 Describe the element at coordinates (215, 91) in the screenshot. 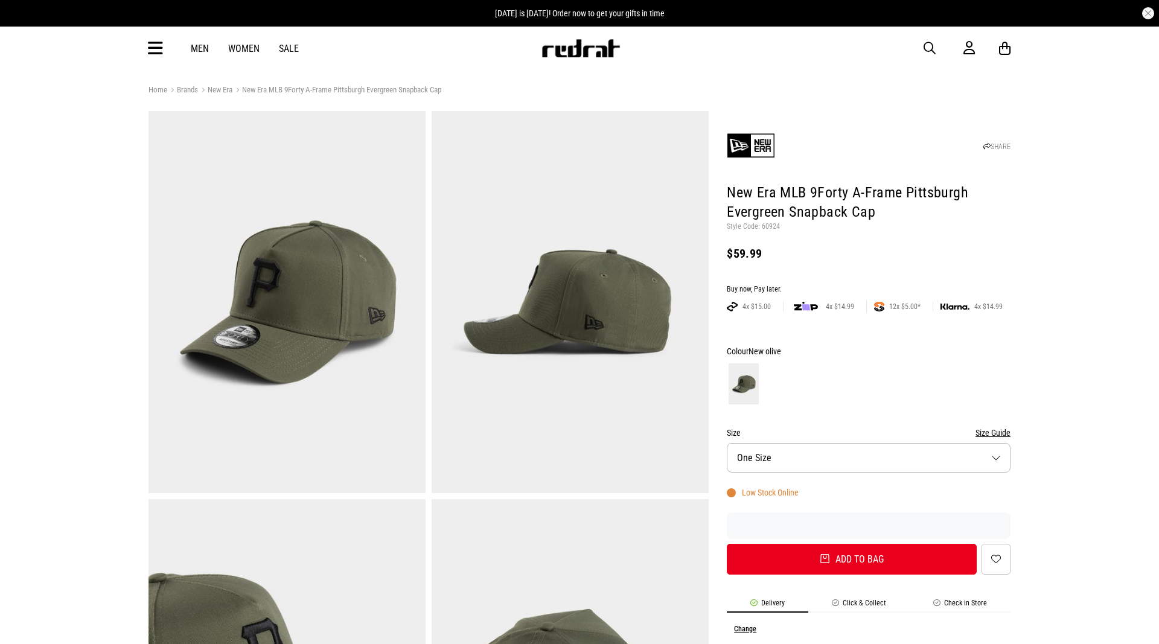

I see `a: New Era` at that location.